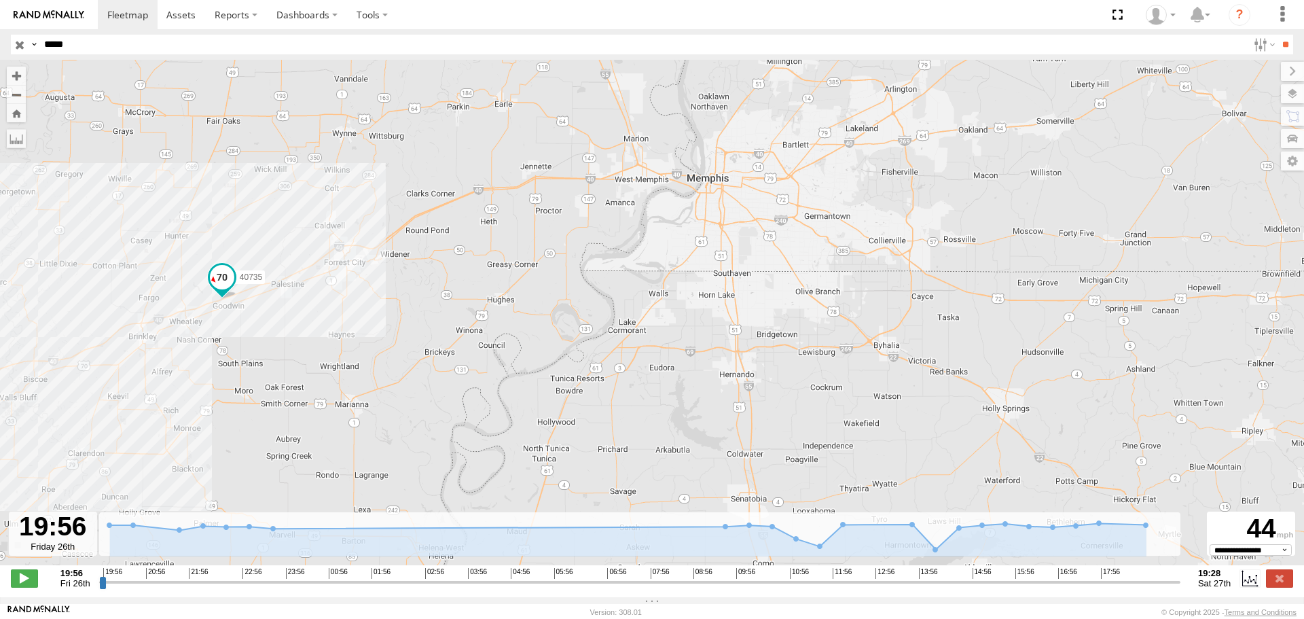 This screenshot has height=619, width=1304. I want to click on span: 15:56, so click(1025, 573).